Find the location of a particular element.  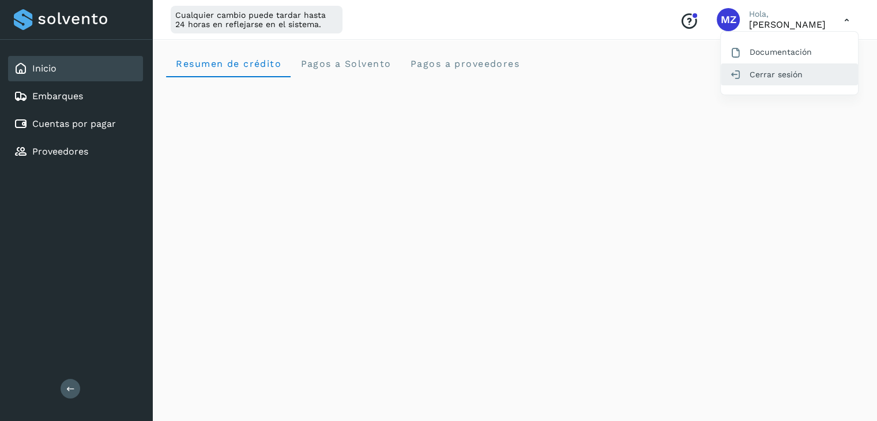

a: Cuentas por pagar is located at coordinates (74, 123).